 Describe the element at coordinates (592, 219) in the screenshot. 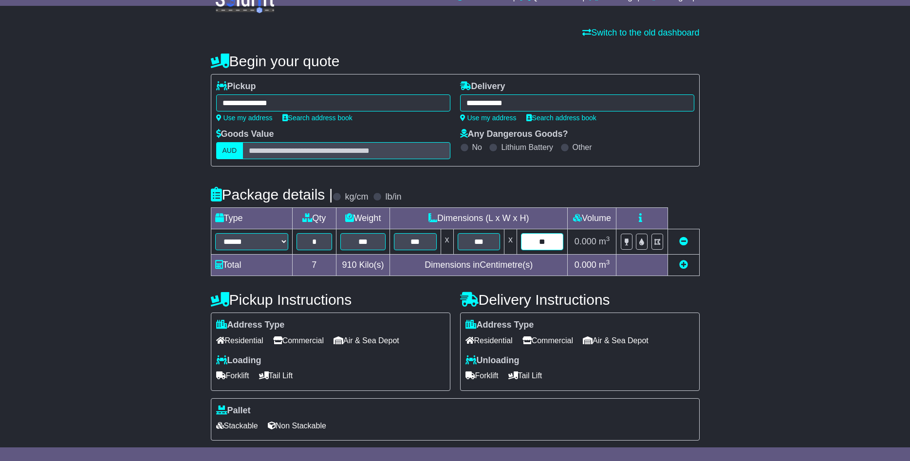

I see `td: Volume` at that location.